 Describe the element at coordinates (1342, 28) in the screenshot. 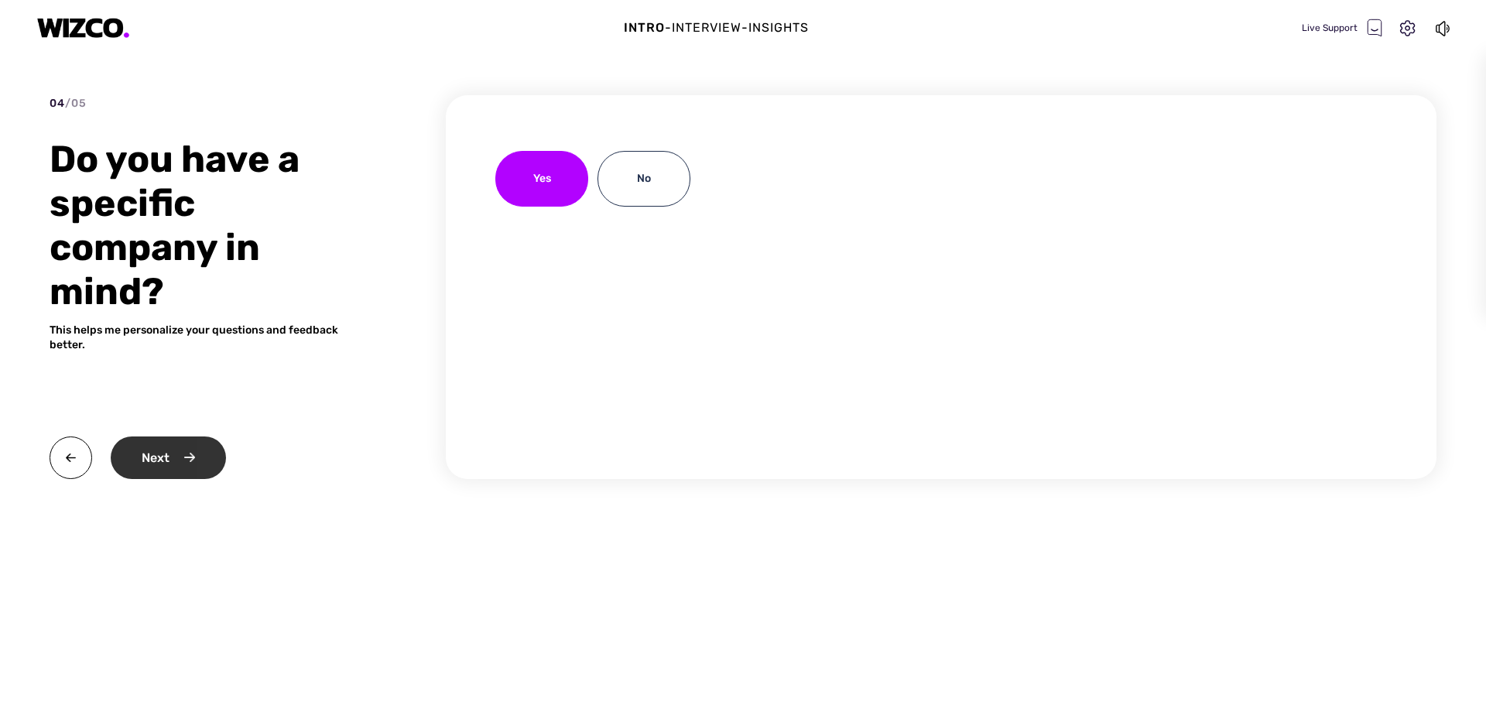

I see `div: Live Support` at that location.